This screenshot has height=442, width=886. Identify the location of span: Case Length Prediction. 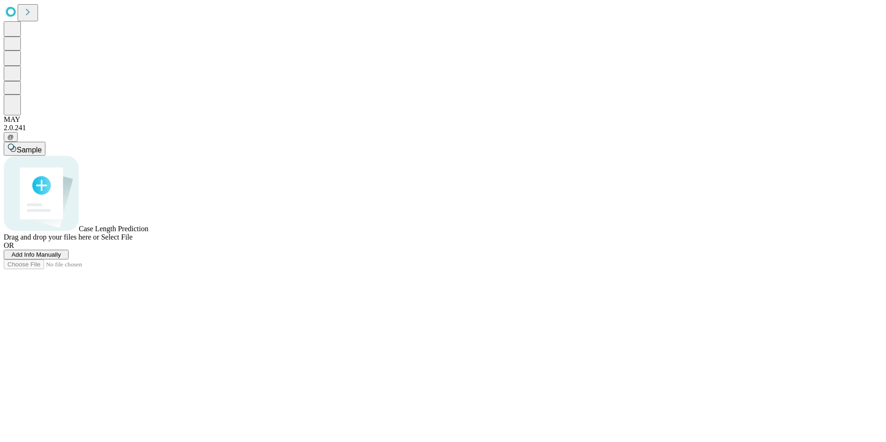
(114, 228).